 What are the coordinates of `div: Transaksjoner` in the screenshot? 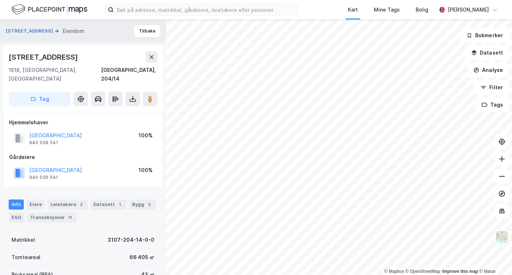 It's located at (52, 217).